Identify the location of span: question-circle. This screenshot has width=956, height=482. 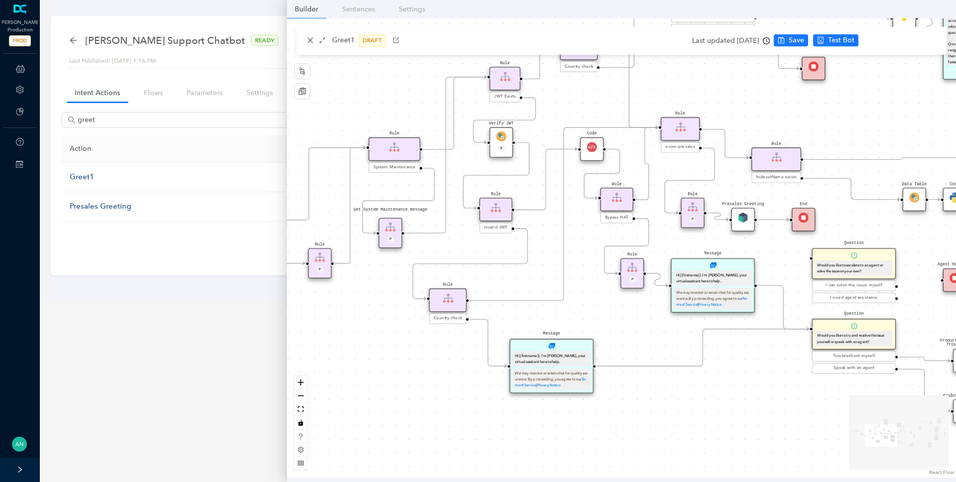
(20, 142).